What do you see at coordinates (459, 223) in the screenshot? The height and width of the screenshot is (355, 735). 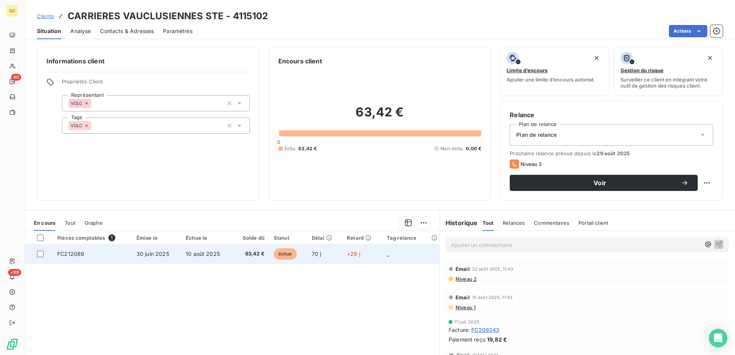 I see `h6: Historique` at bounding box center [459, 223].